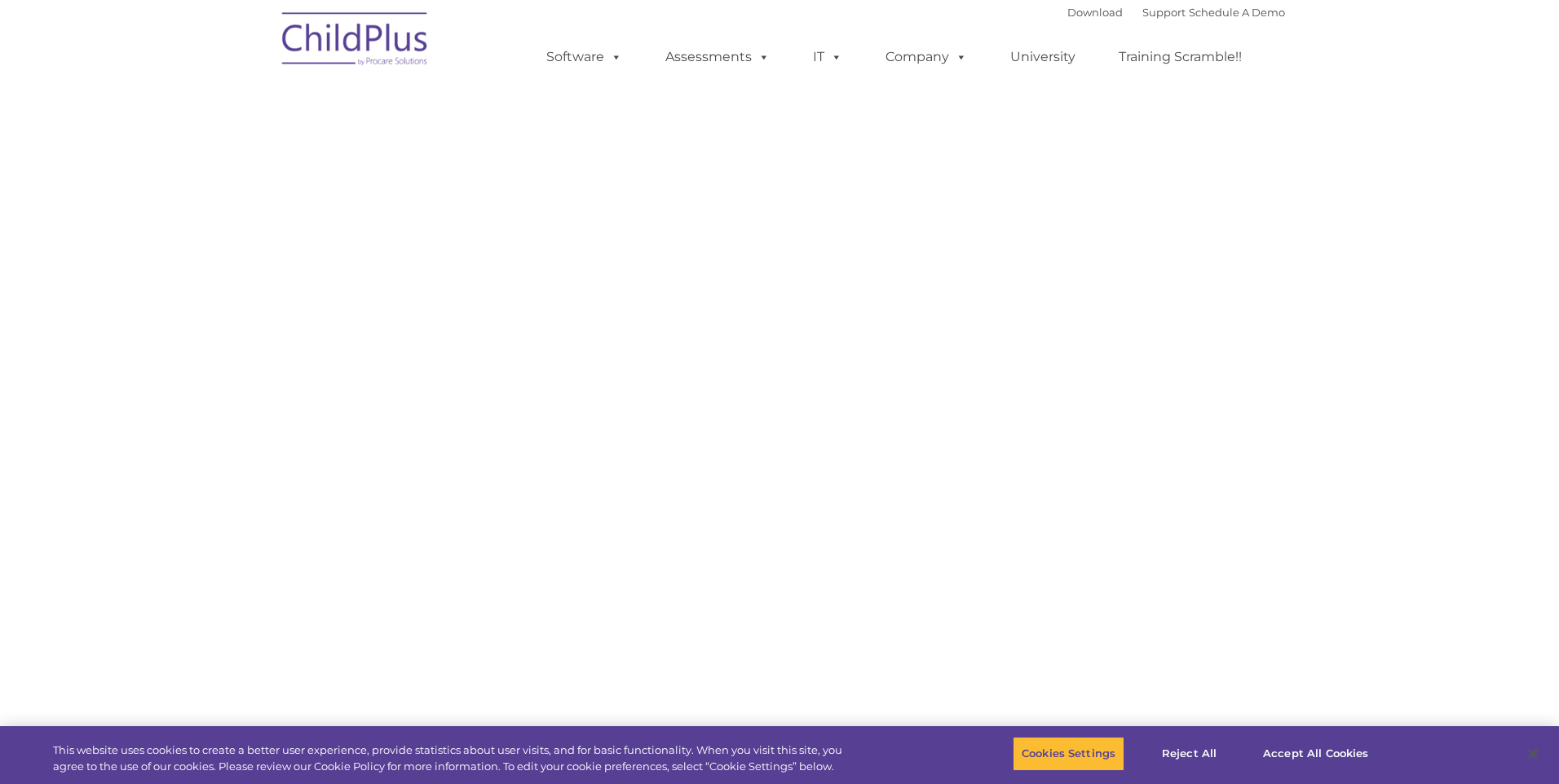  Describe the element at coordinates (584, 57) in the screenshot. I see `a: Software` at that location.